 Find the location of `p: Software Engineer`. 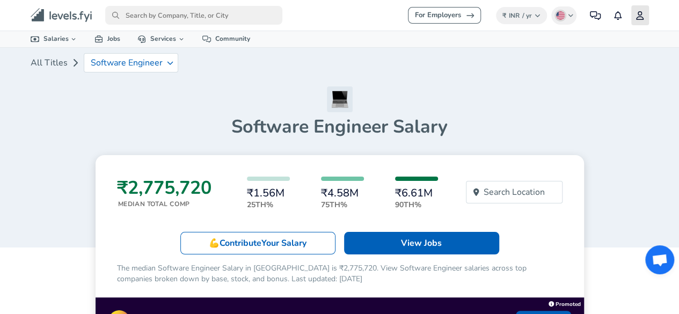

p: Software Engineer is located at coordinates (127, 63).